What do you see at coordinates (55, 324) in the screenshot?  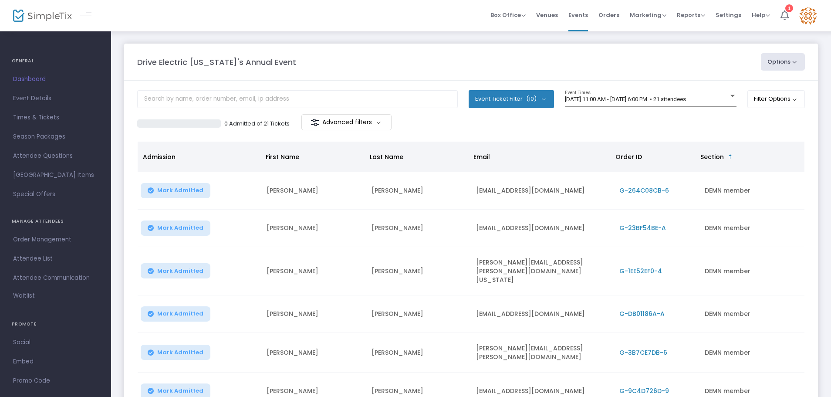 I see `h4: PROMOTE` at bounding box center [55, 324].